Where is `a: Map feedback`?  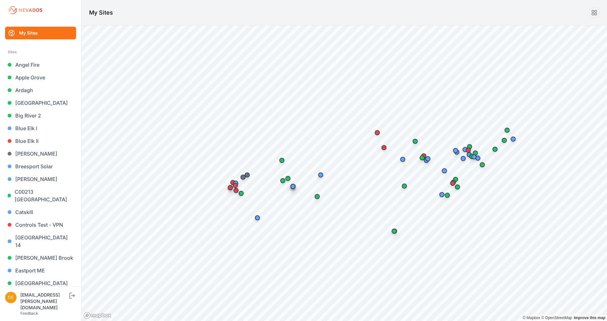
a: Map feedback is located at coordinates (589, 318).